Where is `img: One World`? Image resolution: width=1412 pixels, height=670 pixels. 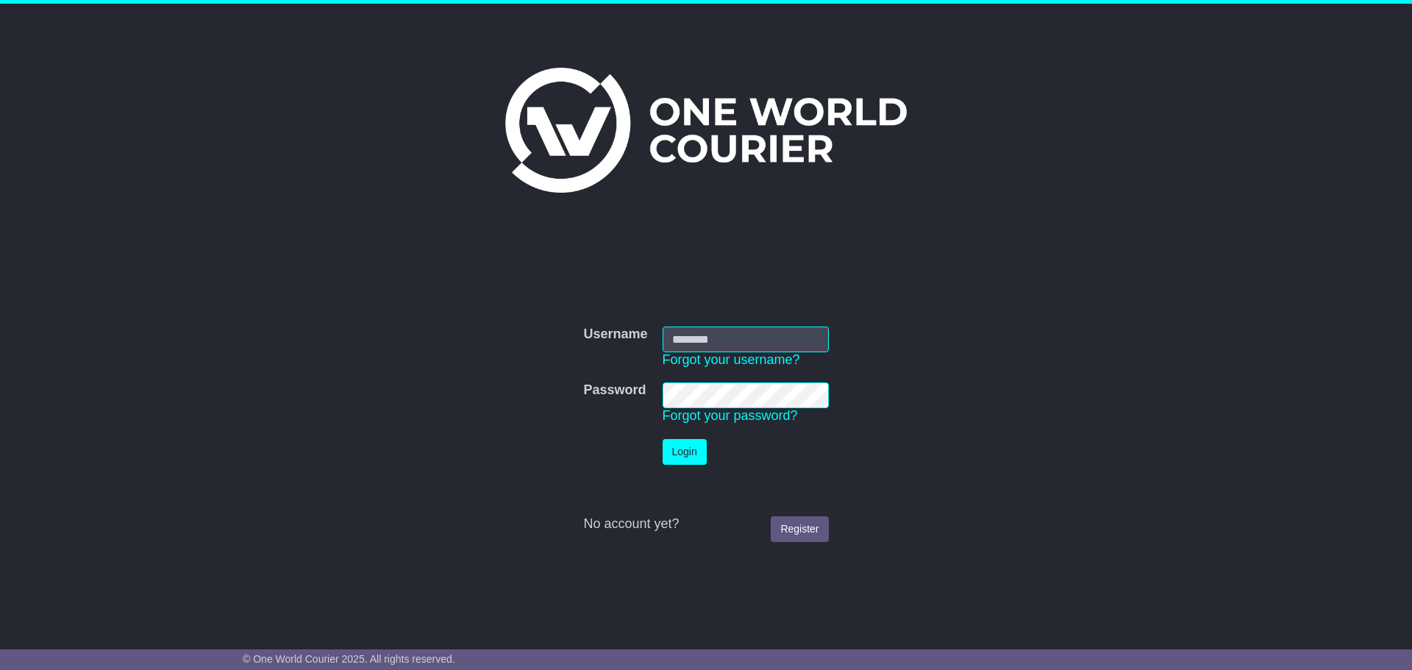 img: One World is located at coordinates (706, 130).